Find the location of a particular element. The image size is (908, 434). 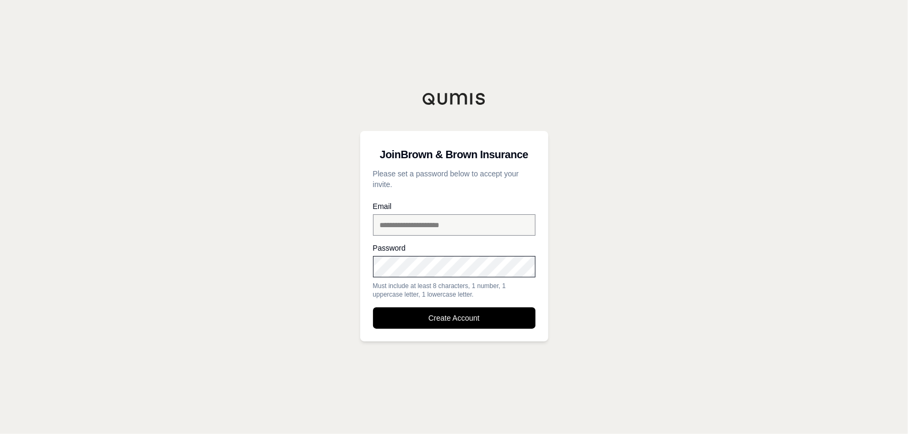

h3: Join Brown & Brown Insurance is located at coordinates (454, 155).